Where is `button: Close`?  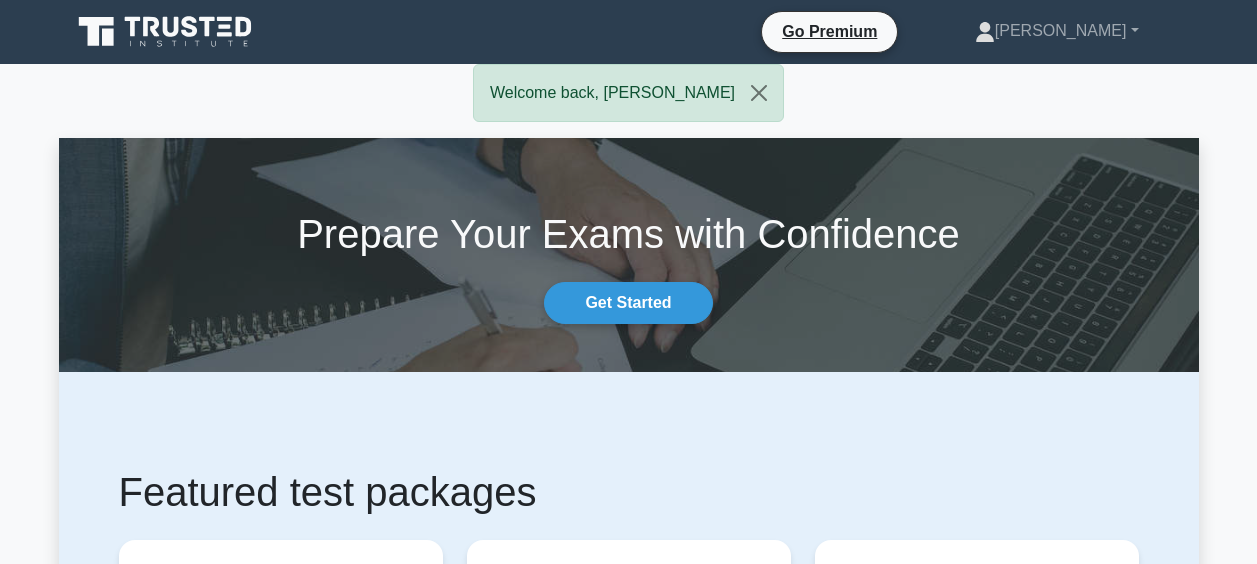
button: Close is located at coordinates (759, 93).